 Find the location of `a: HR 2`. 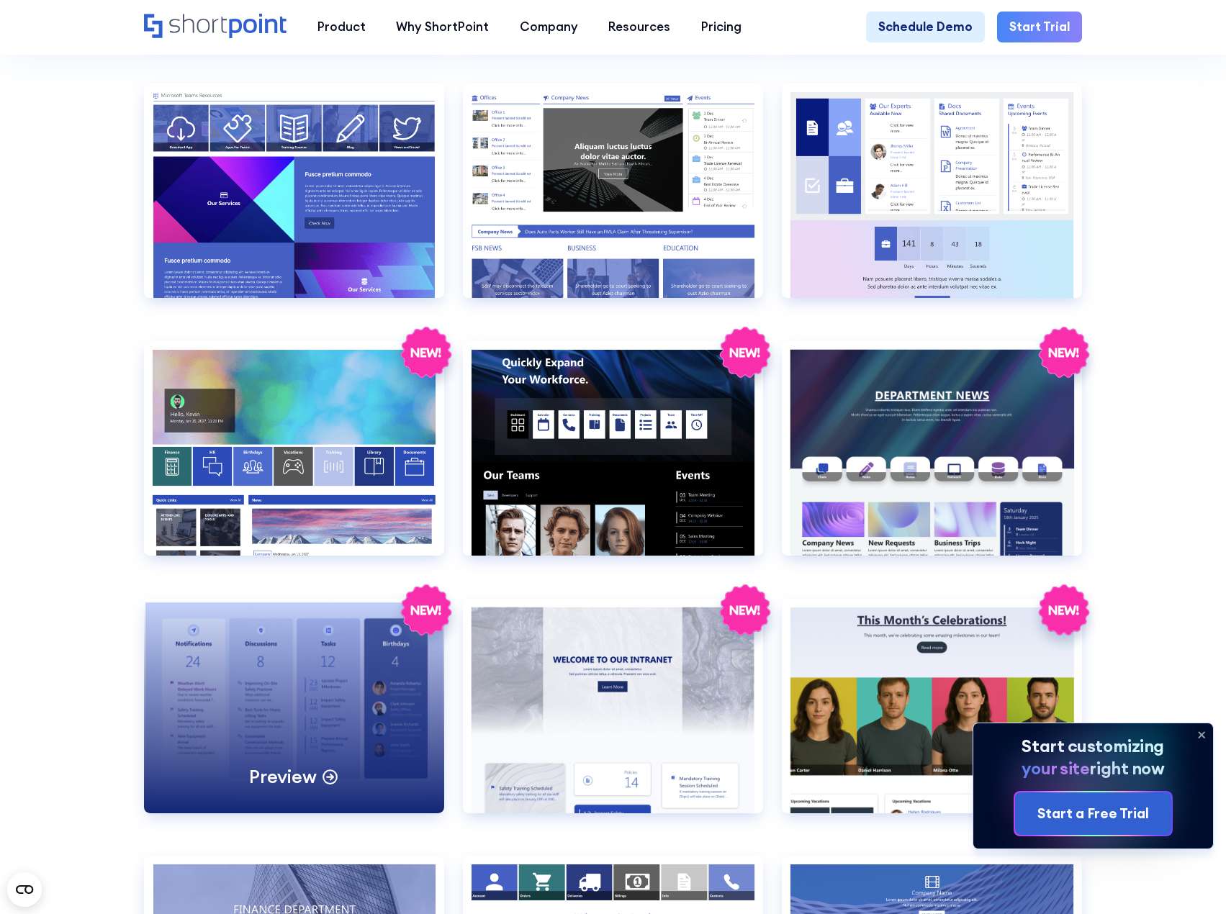

a: HR 2 is located at coordinates (613, 203).